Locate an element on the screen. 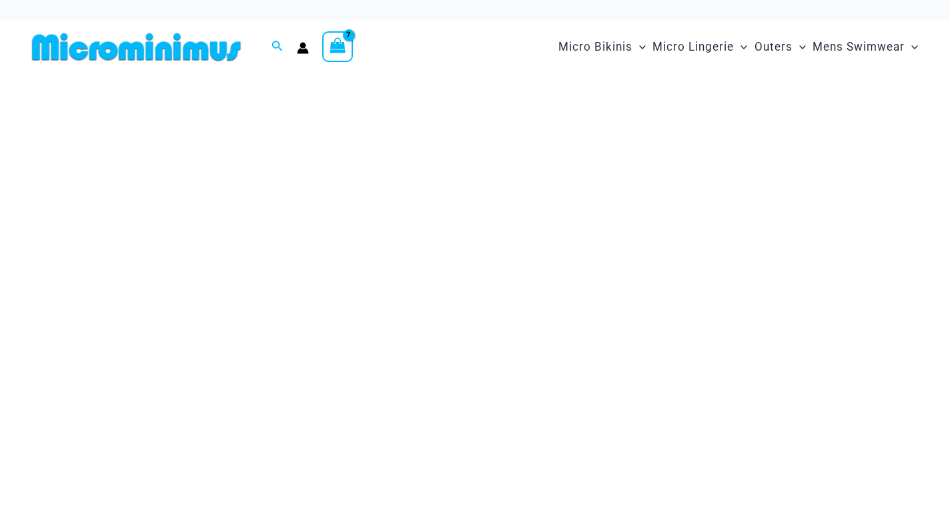 This screenshot has height=512, width=950. a: Micro LingerieMenu ToggleMenu Toggle is located at coordinates (700, 47).